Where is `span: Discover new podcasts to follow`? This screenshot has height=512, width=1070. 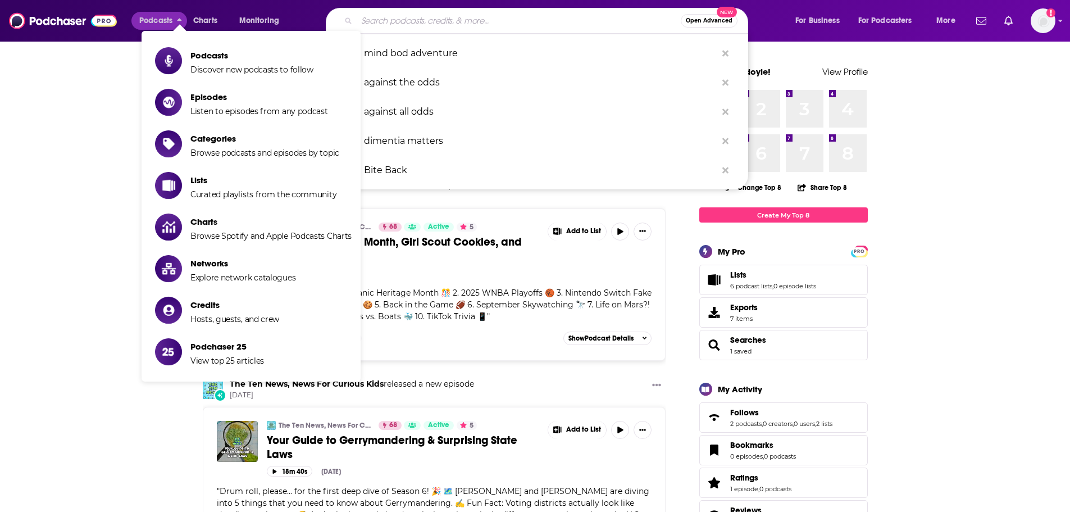 span: Discover new podcasts to follow is located at coordinates (252, 70).